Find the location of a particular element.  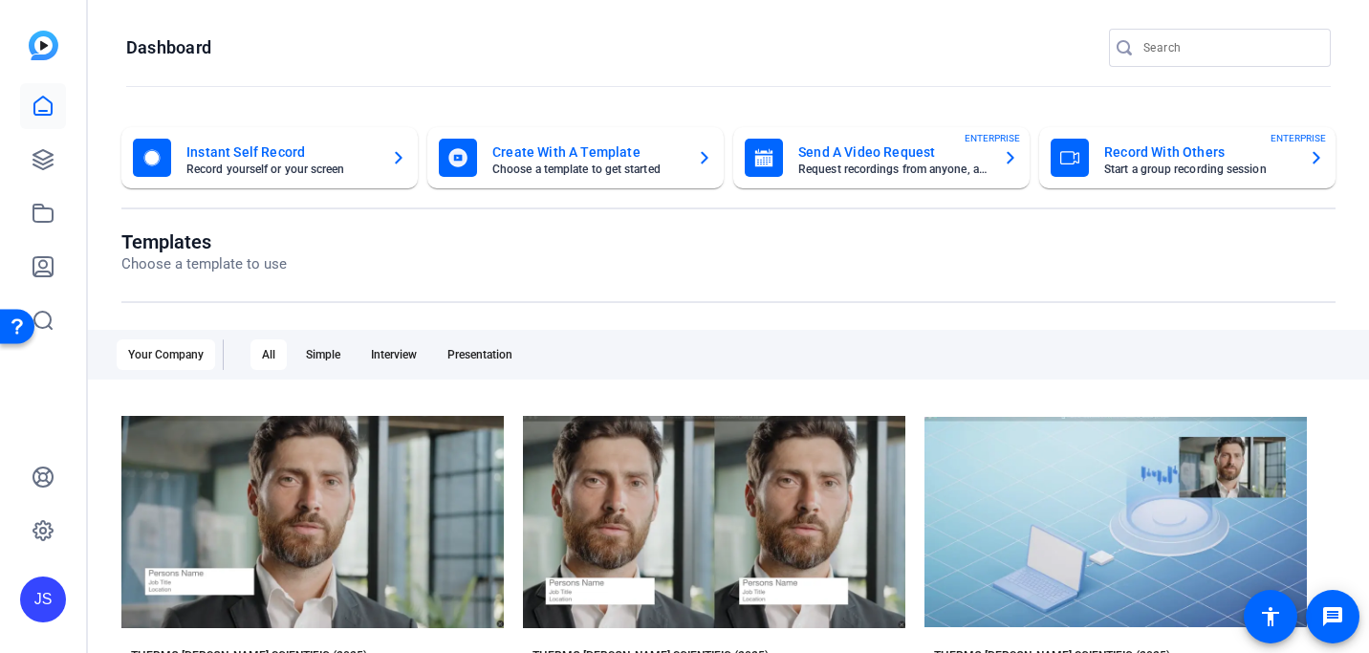

div: Simple is located at coordinates (323, 355).